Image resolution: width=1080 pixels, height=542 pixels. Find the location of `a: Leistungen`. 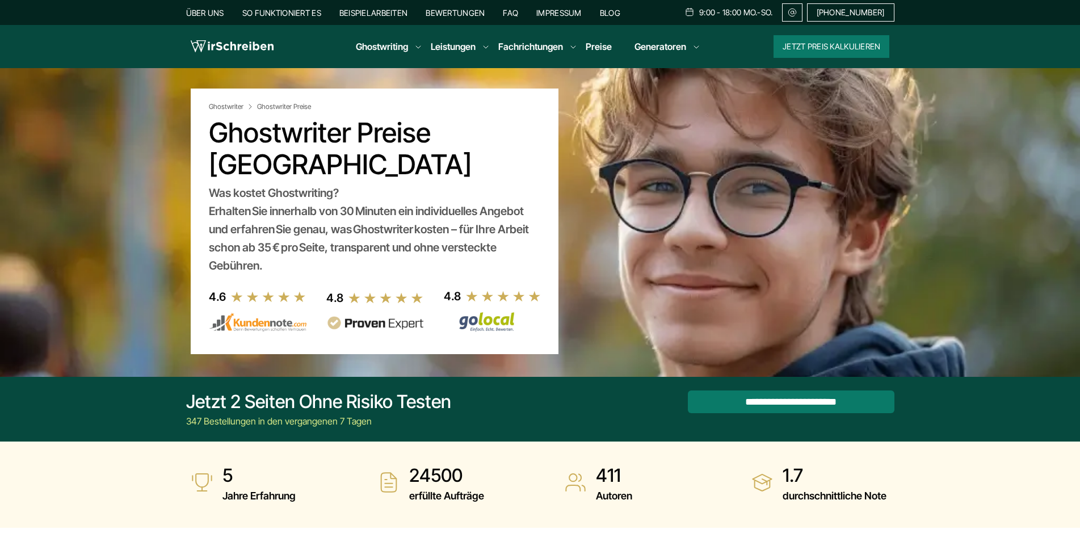

a: Leistungen is located at coordinates (453, 47).